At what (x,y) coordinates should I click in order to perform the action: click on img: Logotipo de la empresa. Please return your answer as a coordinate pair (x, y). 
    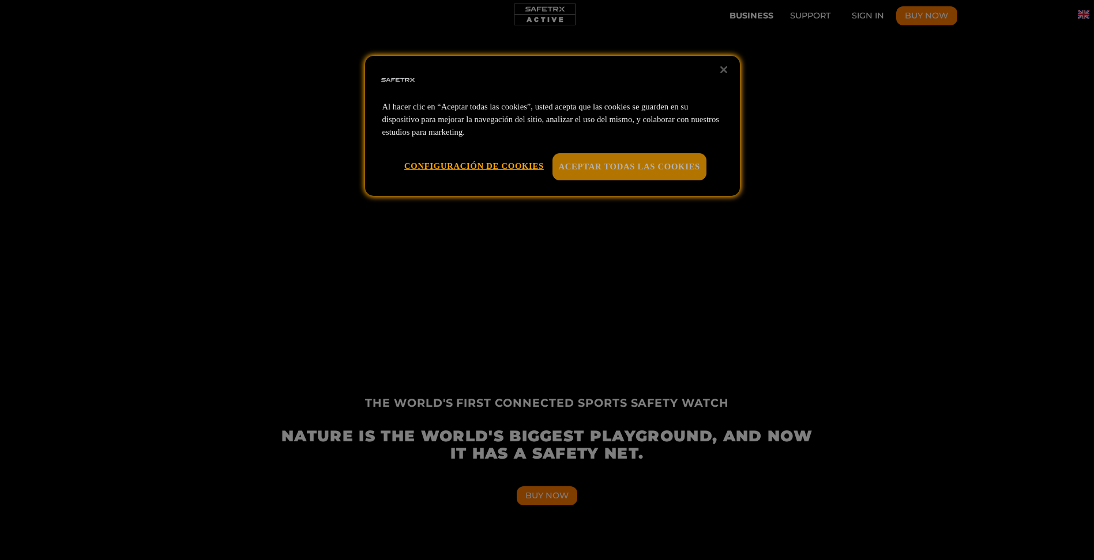
    Looking at the image, I should click on (398, 80).